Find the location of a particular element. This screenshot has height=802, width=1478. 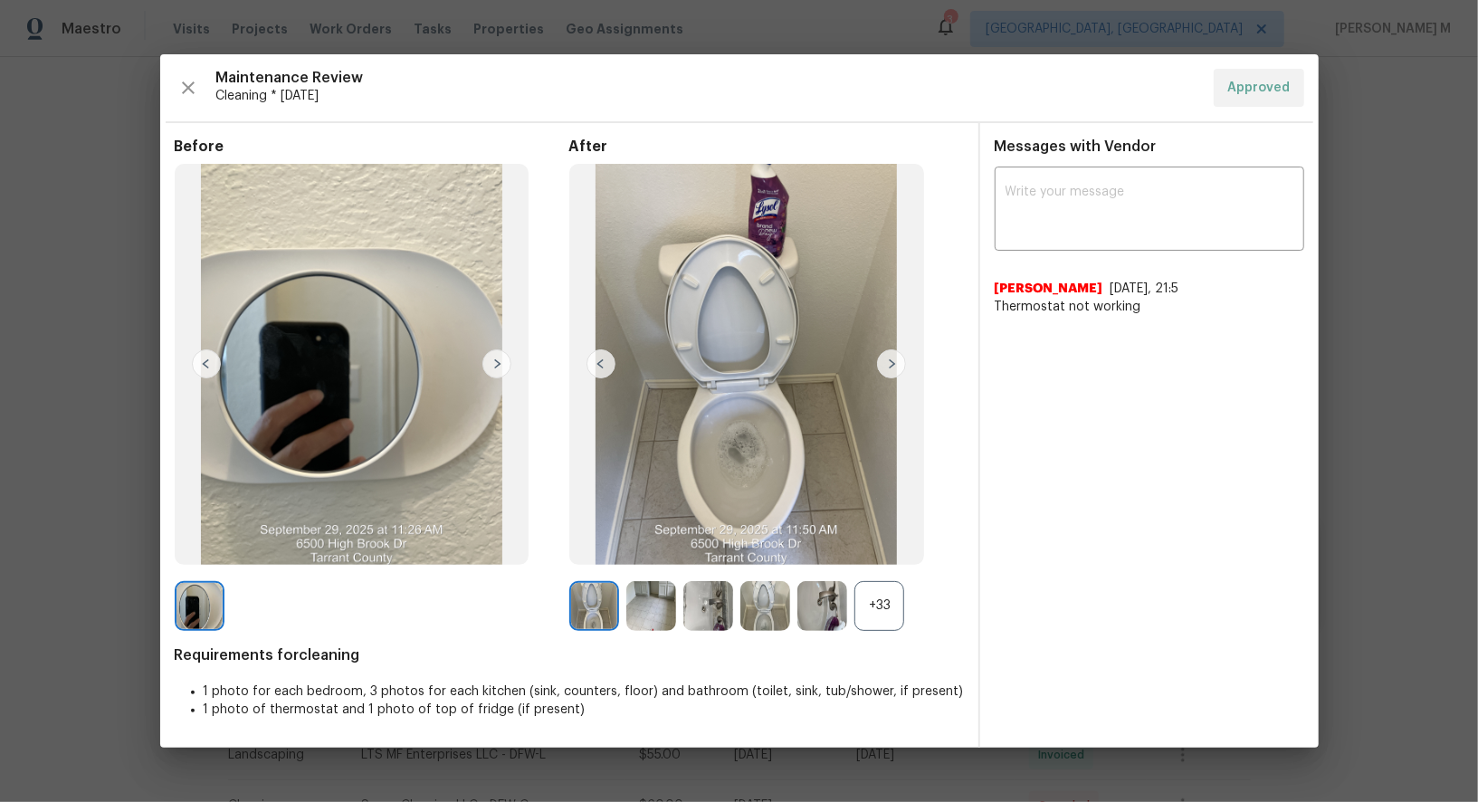

span: After is located at coordinates (767, 147).